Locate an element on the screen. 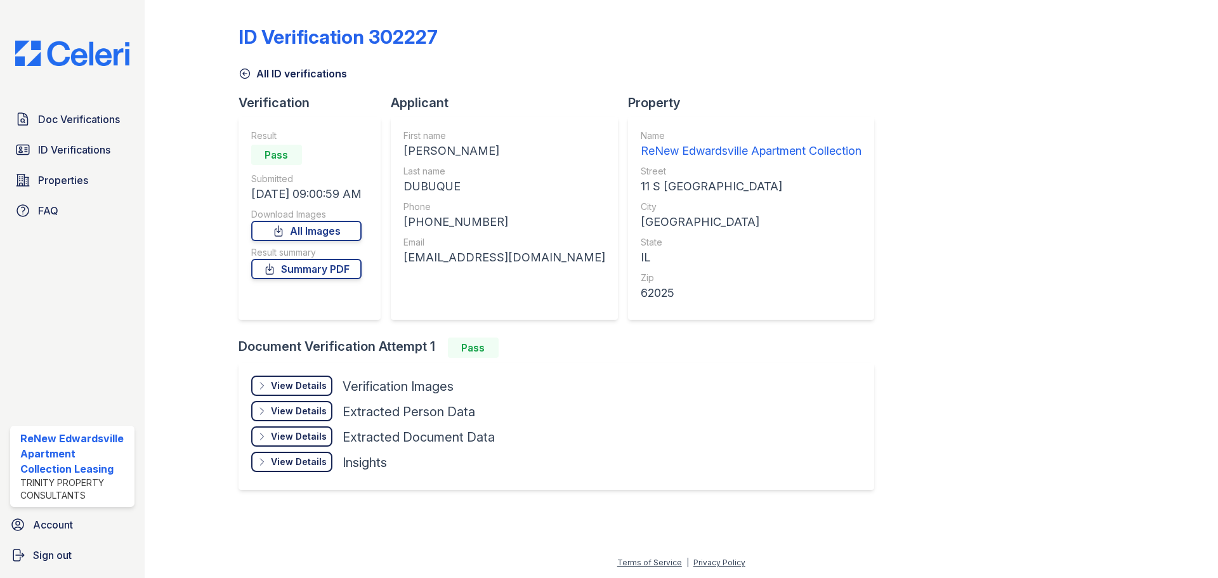 The height and width of the screenshot is (578, 1218). div: Verification is located at coordinates (315, 103).